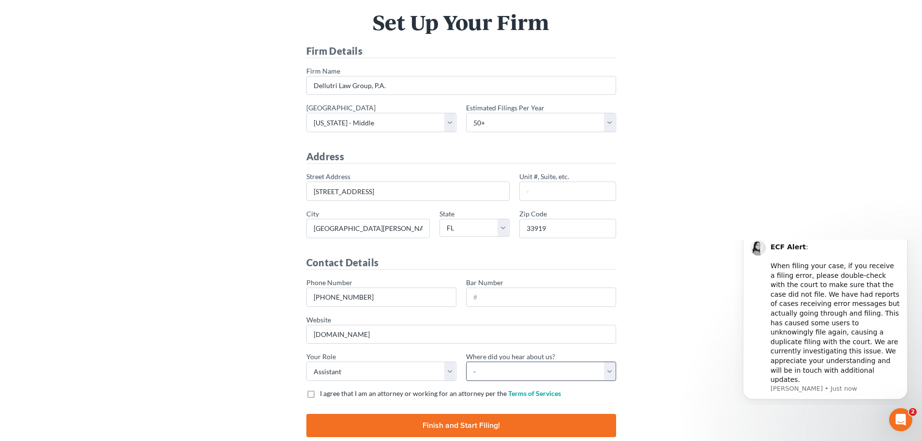 This screenshot has height=441, width=922. What do you see at coordinates (461, 262) in the screenshot?
I see `h4: Contact Details` at bounding box center [461, 262].